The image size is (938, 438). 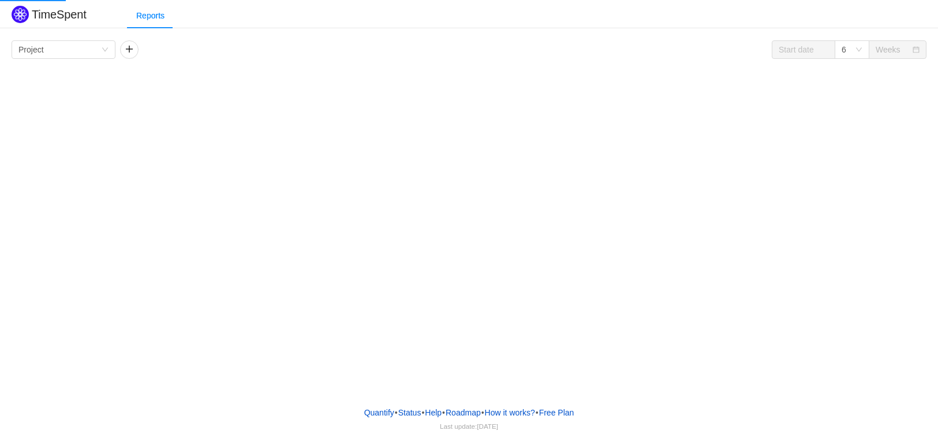 What do you see at coordinates (59, 14) in the screenshot?
I see `h2: TimeSpent` at bounding box center [59, 14].